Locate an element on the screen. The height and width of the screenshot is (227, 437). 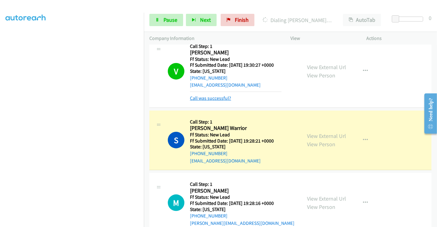
span: Next is located at coordinates (205, 20).